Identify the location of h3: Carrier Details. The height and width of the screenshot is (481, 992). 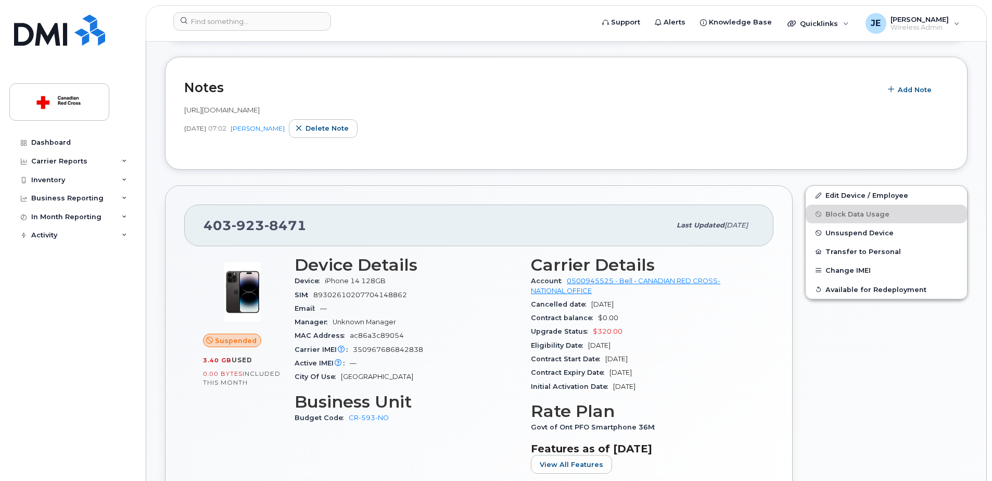
(643, 265).